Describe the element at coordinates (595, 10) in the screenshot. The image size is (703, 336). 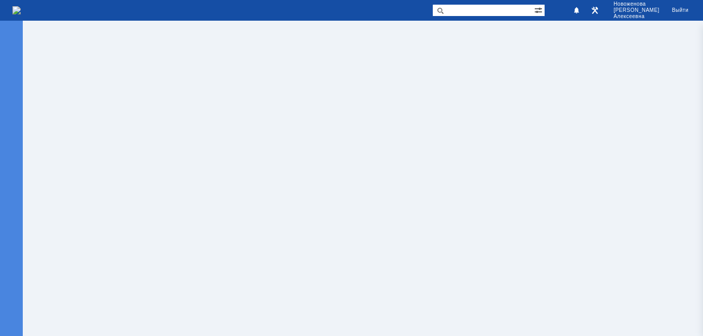
I see `a: Перейти в интерфейс администратора` at that location.